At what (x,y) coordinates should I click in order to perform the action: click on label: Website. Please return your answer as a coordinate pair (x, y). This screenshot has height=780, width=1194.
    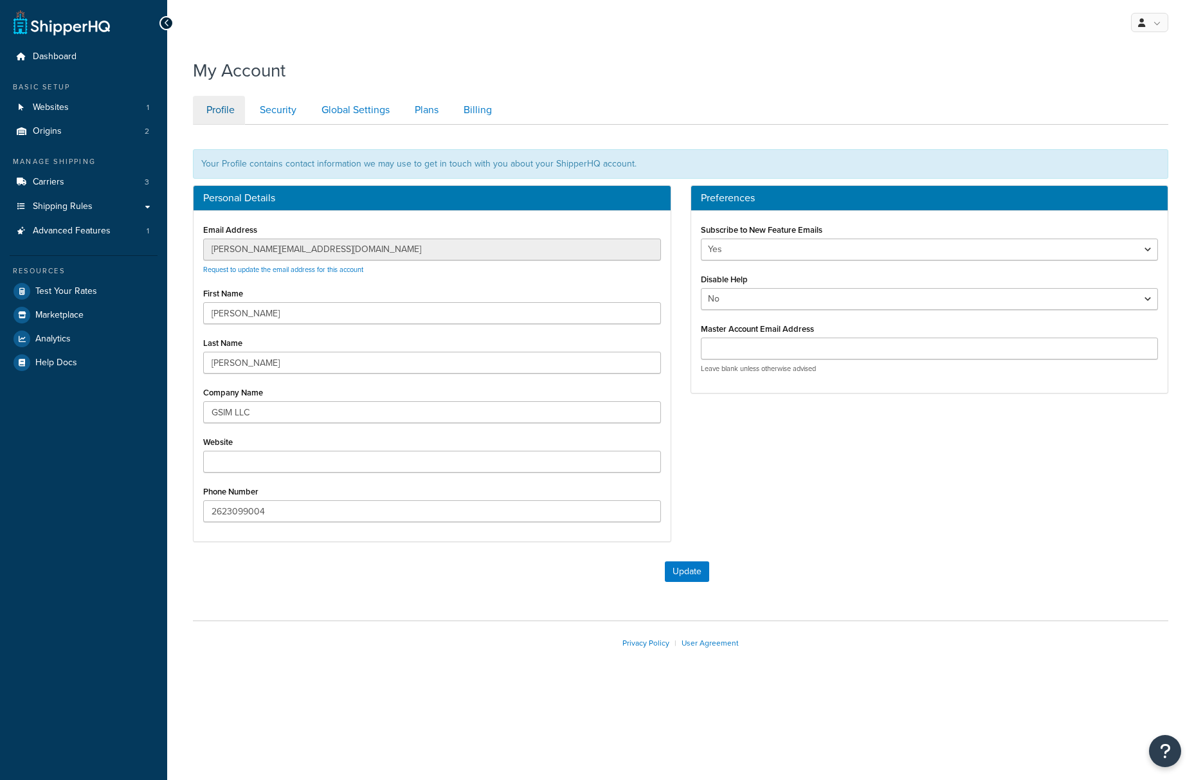
    Looking at the image, I should click on (218, 442).